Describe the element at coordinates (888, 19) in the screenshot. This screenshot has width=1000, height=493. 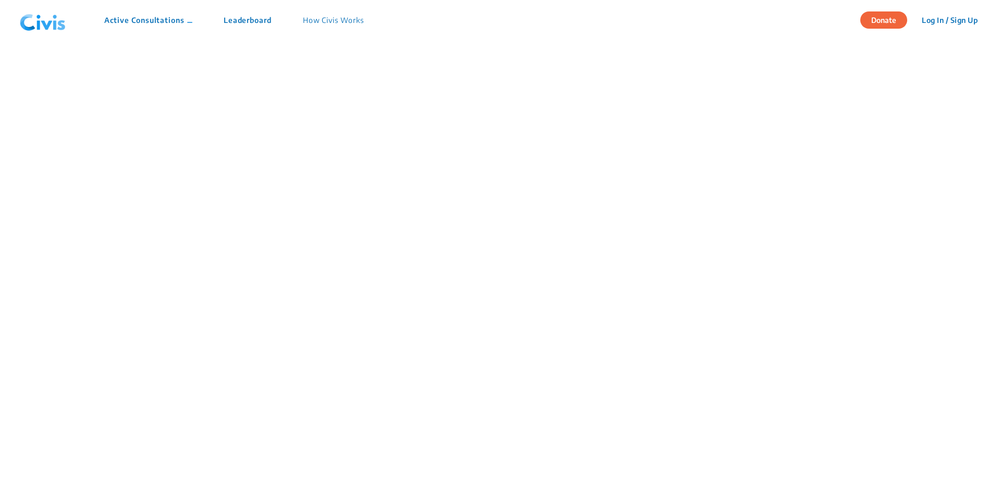
I see `a: Donate` at that location.